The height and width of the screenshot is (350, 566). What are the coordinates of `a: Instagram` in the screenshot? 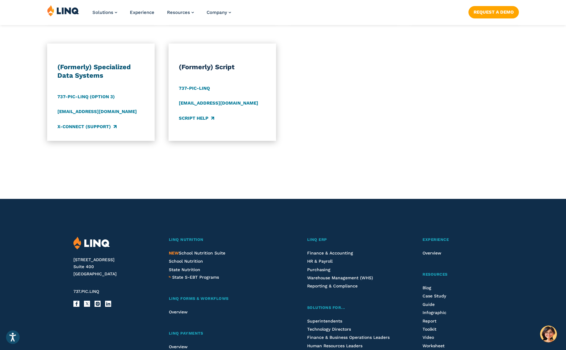 It's located at (98, 304).